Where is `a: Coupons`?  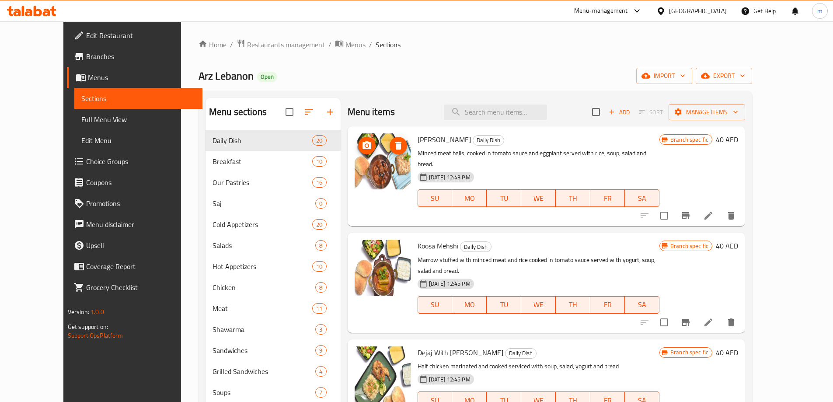 a: Coupons is located at coordinates (135, 182).